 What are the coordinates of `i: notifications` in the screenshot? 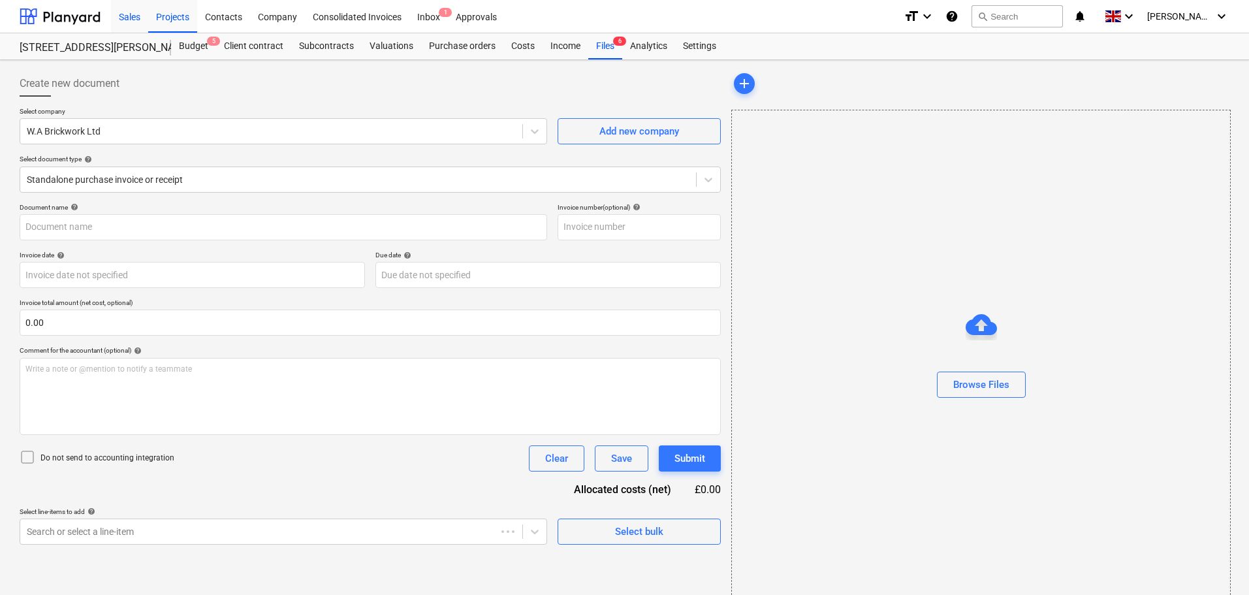 It's located at (1080, 16).